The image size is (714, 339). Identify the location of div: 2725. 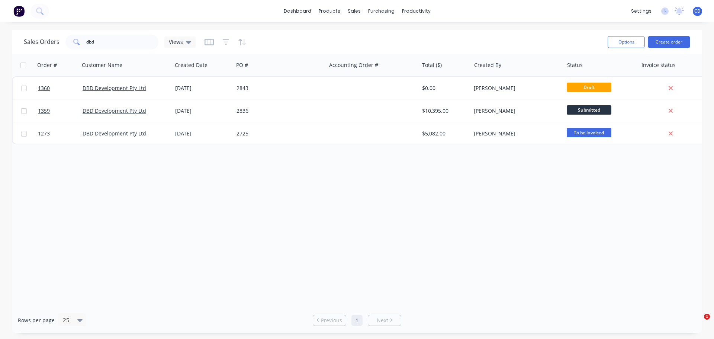
(278, 133).